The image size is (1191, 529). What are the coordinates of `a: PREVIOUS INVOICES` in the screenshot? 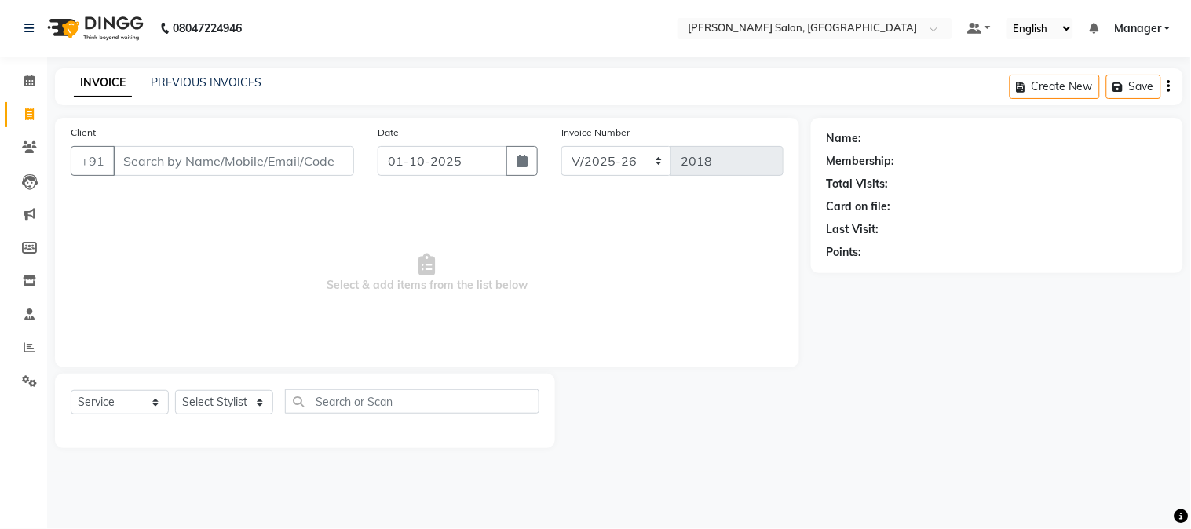 It's located at (206, 82).